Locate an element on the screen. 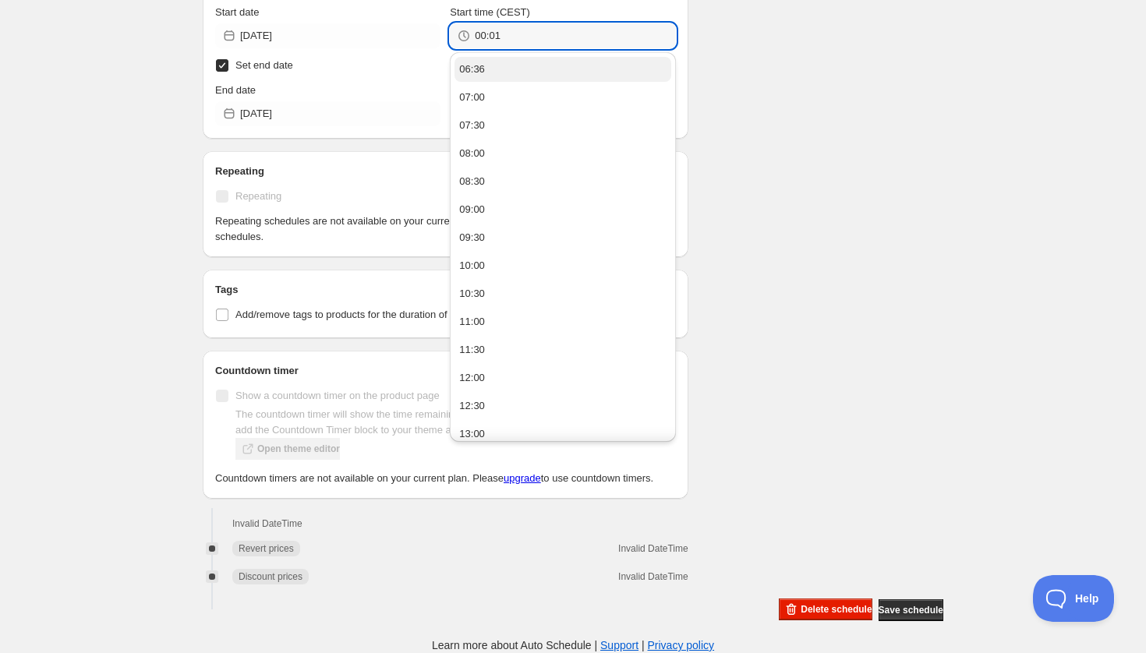  div: 07:30 is located at coordinates (472, 126).